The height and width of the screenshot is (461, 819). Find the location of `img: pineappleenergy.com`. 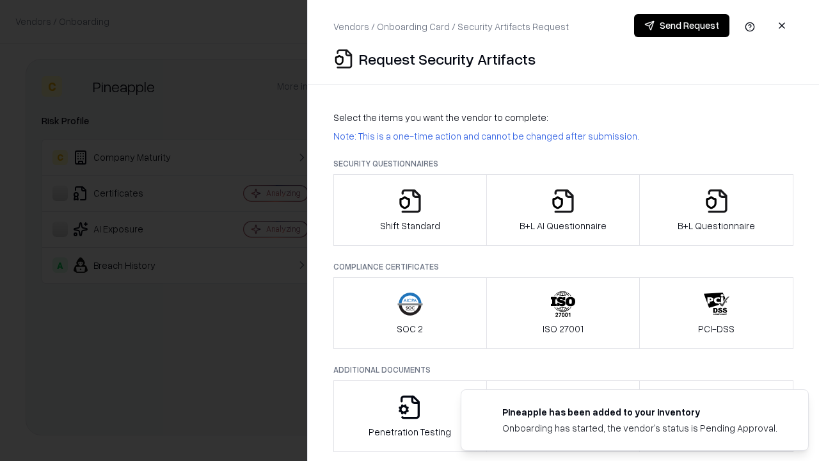

img: pineappleenergy.com is located at coordinates (485, 413).